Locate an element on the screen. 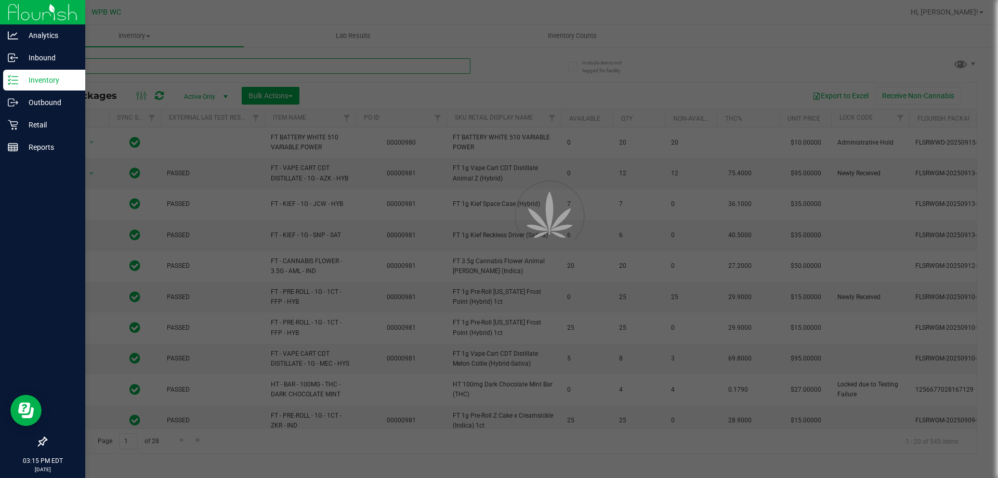 The width and height of the screenshot is (998, 478). p: Outbound is located at coordinates (49, 102).